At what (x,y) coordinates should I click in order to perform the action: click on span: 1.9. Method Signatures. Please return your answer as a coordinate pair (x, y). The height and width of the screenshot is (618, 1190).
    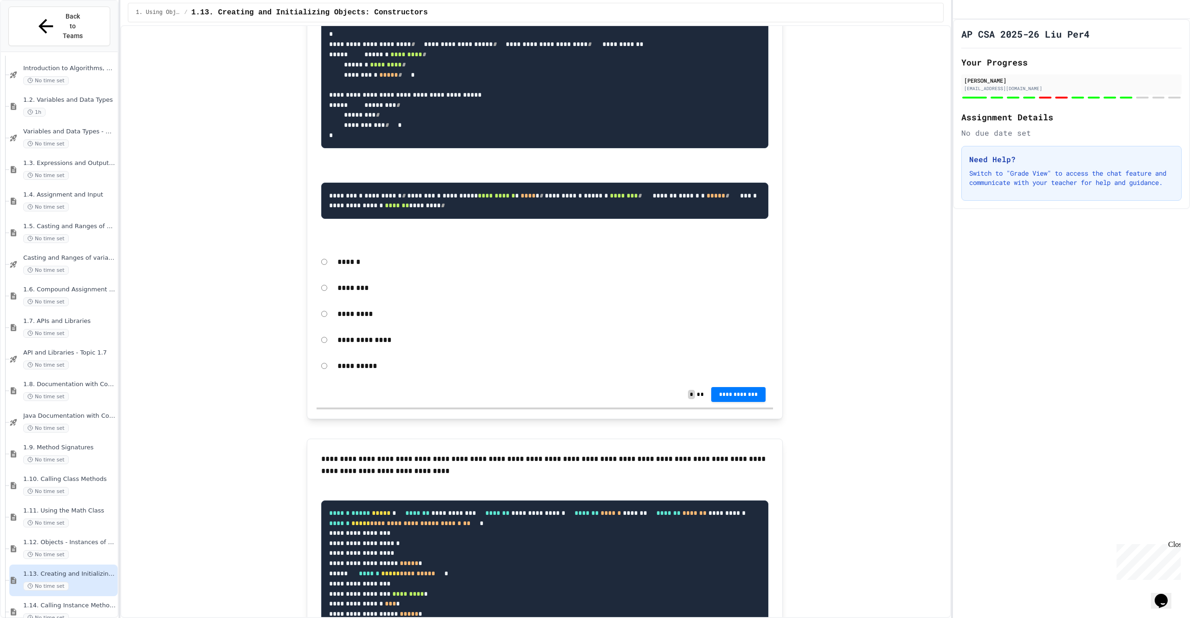
    Looking at the image, I should click on (69, 448).